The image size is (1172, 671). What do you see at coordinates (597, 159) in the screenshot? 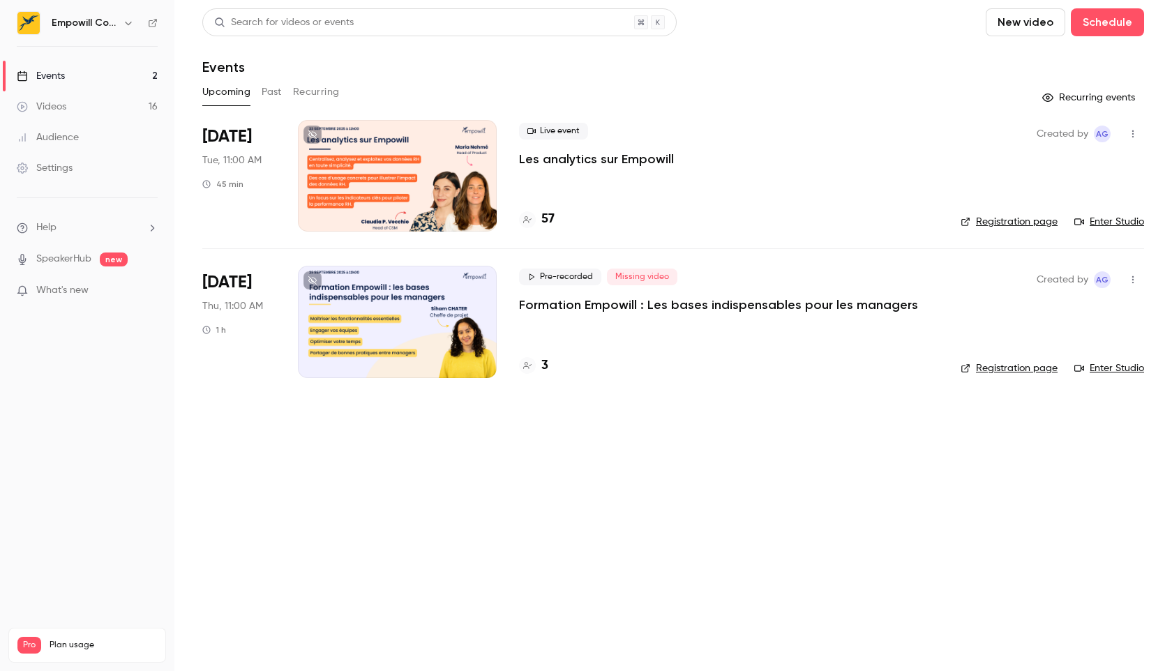
I see `p: Les analytics sur Empowill` at bounding box center [597, 159].